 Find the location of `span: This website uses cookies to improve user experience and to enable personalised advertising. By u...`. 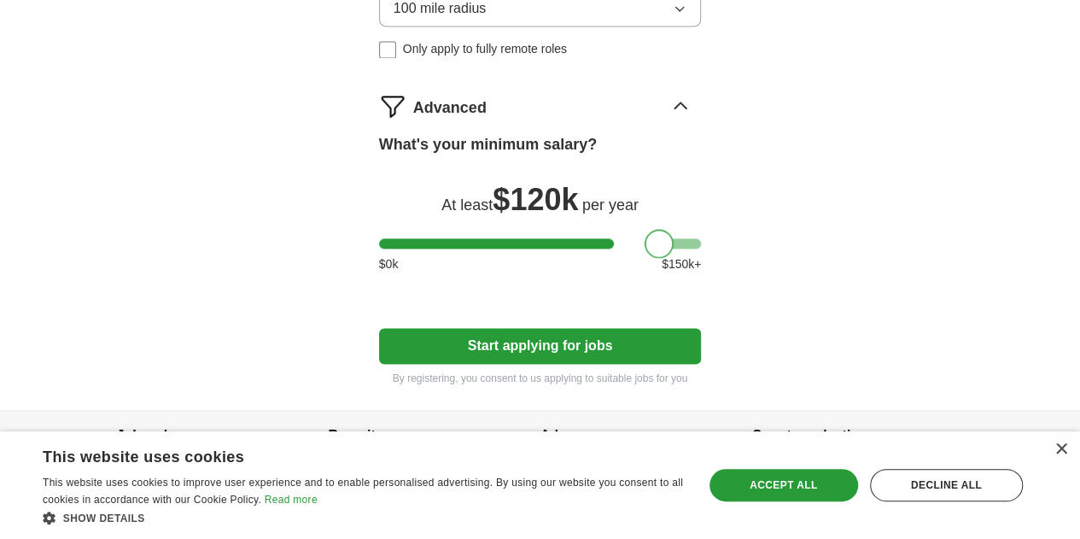

span: This website uses cookies to improve user experience and to enable personalised advertising. By u... is located at coordinates (363, 491).